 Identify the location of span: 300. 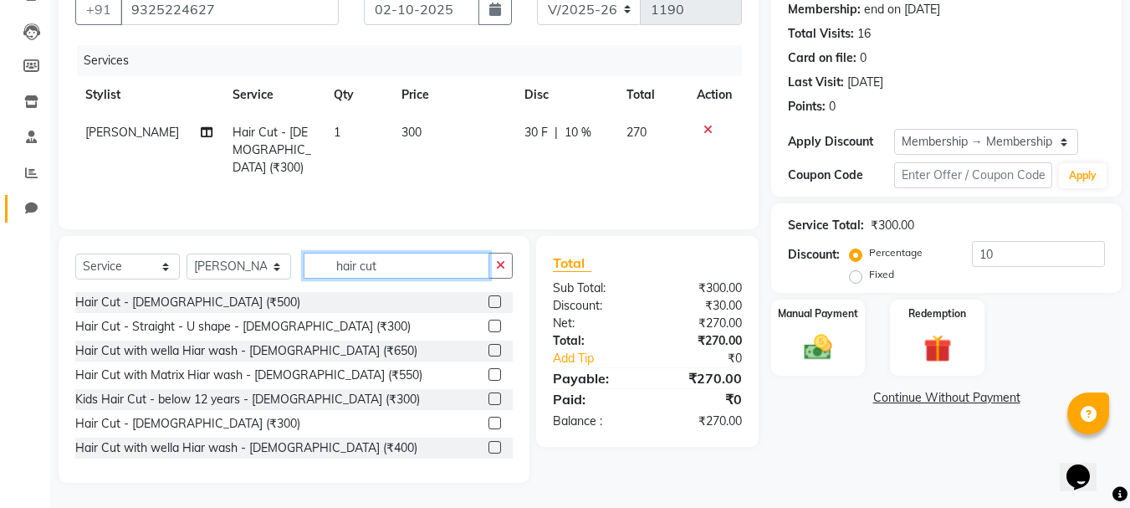
(411, 132).